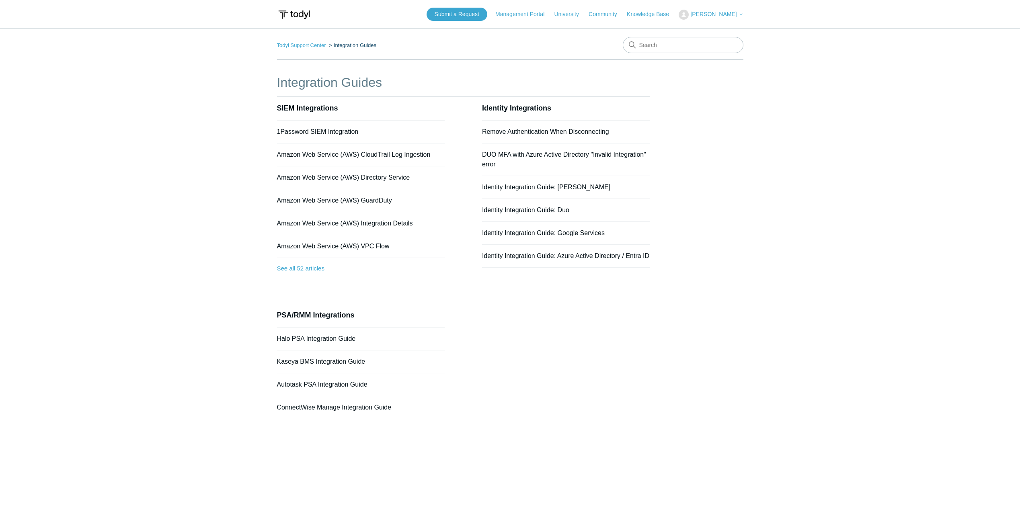 This screenshot has height=516, width=1020. What do you see at coordinates (321, 362) in the screenshot?
I see `a: Kaseya BMS Integration Guide` at bounding box center [321, 362].